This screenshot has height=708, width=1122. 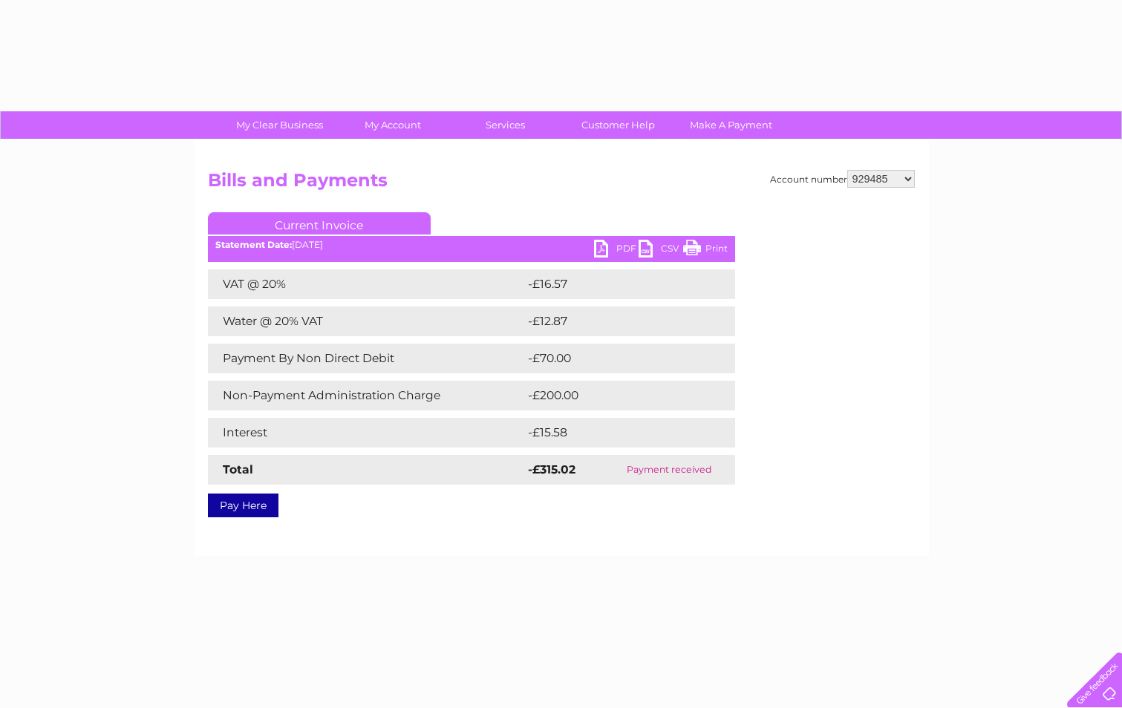 What do you see at coordinates (561, 184) in the screenshot?
I see `h2: Bills and Payments` at bounding box center [561, 184].